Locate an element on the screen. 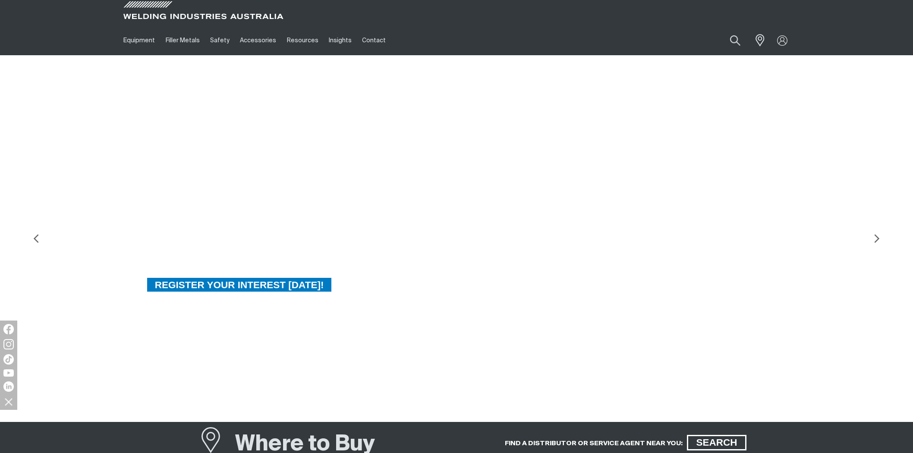 The height and width of the screenshot is (453, 913). img: PrevArrow is located at coordinates (36, 239).